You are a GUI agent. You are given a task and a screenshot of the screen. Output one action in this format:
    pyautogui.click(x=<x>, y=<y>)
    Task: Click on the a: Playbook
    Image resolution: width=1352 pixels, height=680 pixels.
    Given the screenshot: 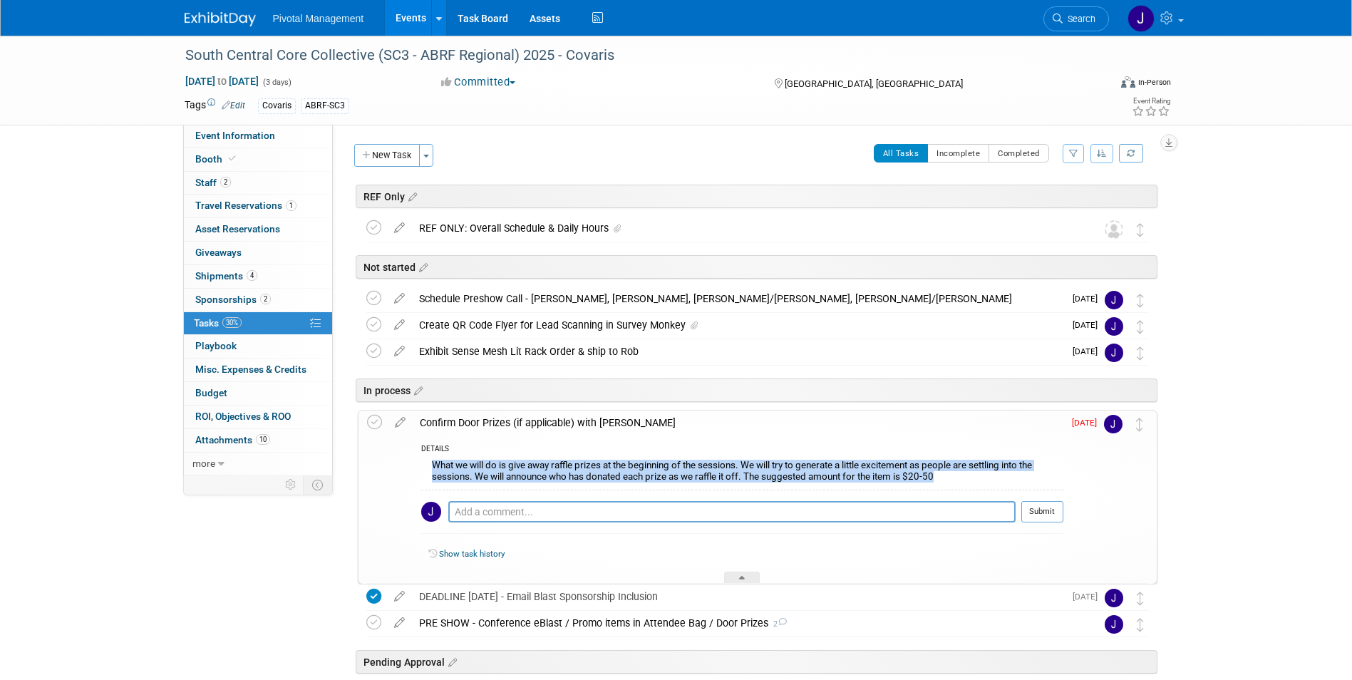 What is the action you would take?
    pyautogui.click(x=258, y=346)
    